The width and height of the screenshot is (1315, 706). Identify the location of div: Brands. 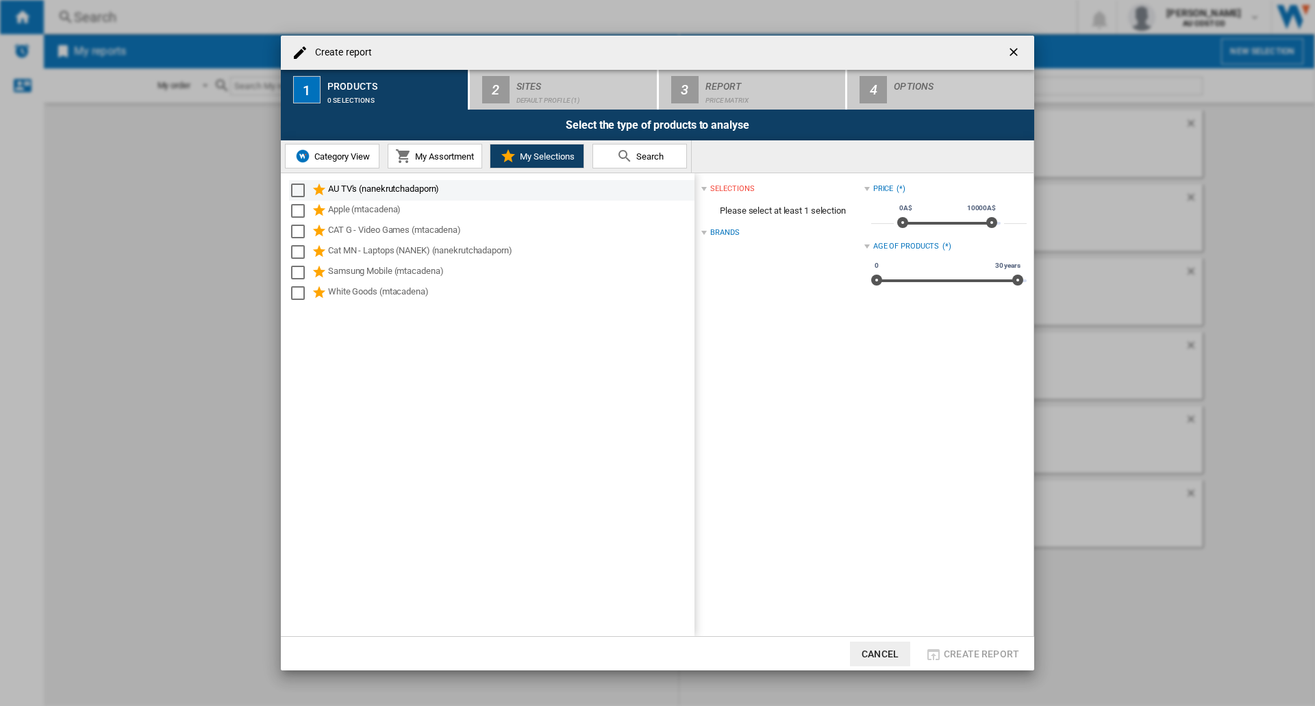
(724, 233).